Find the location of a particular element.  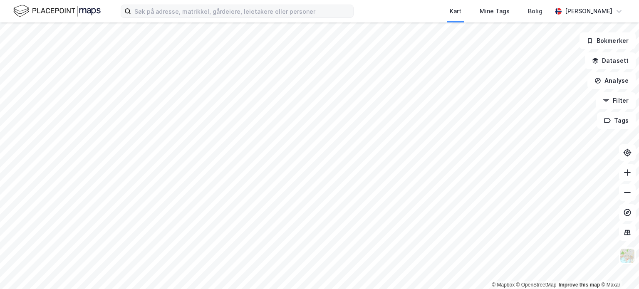

button: Tags is located at coordinates (616, 121).